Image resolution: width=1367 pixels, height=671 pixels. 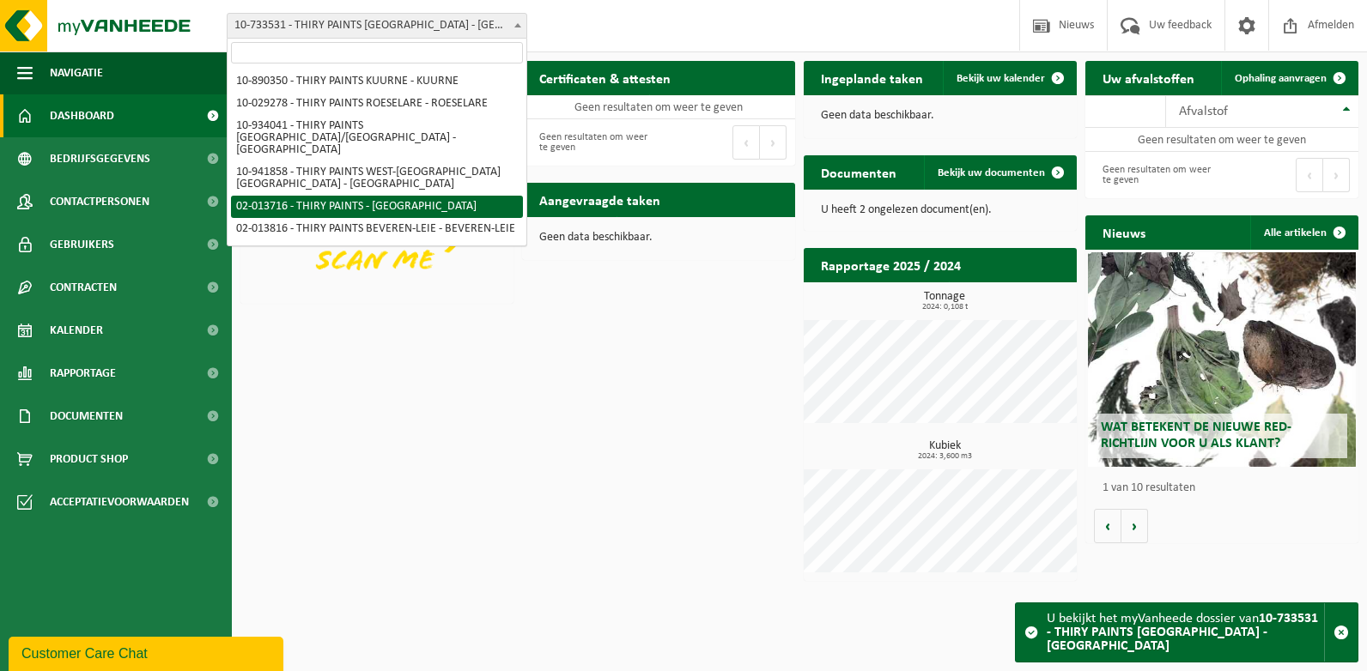 What do you see at coordinates (1203, 112) in the screenshot?
I see `span: Afvalstof` at bounding box center [1203, 112].